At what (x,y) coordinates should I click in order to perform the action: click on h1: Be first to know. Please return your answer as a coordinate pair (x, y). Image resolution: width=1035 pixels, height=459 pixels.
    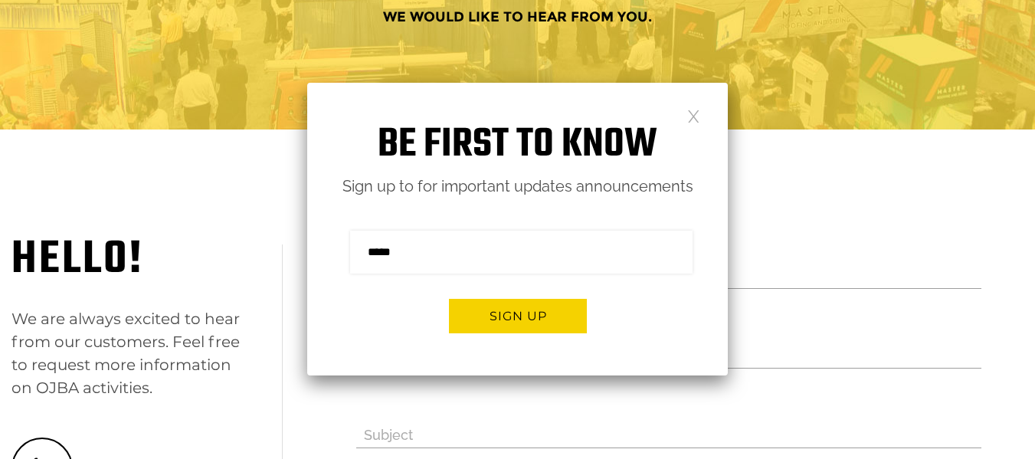
    Looking at the image, I should click on (517, 145).